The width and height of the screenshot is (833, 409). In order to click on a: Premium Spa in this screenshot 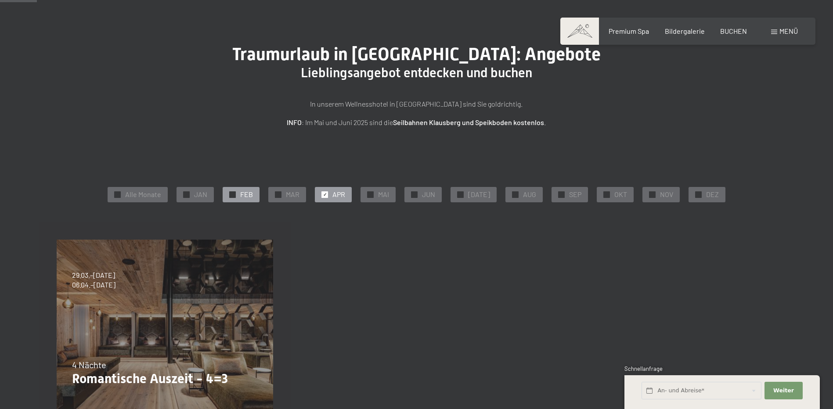, I will do `click(629, 31)`.